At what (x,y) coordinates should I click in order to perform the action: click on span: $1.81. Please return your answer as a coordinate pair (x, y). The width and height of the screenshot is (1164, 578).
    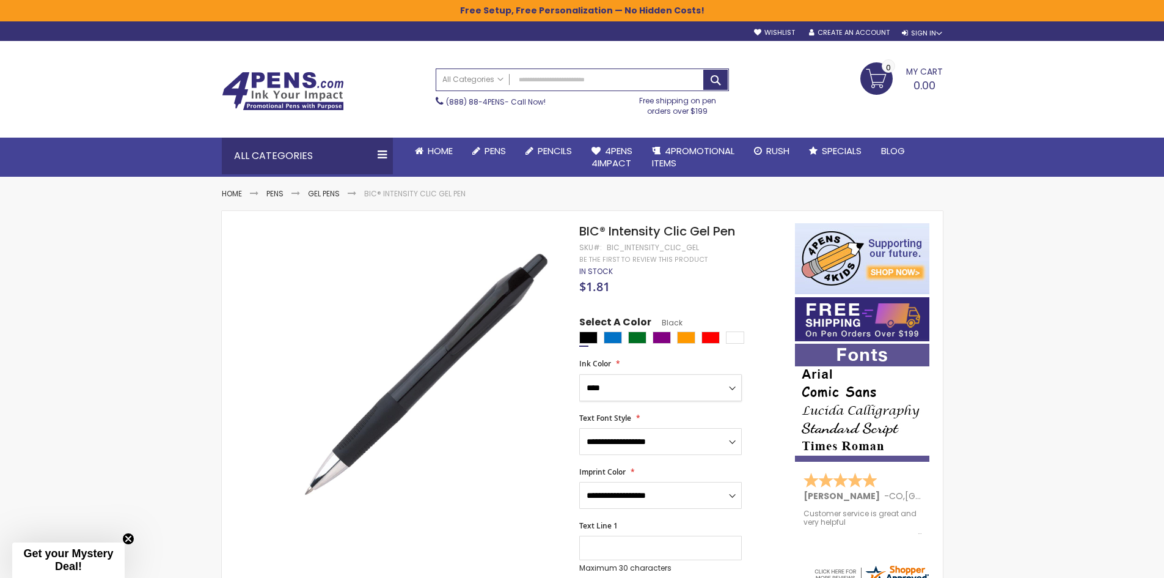
    Looking at the image, I should click on (595, 286).